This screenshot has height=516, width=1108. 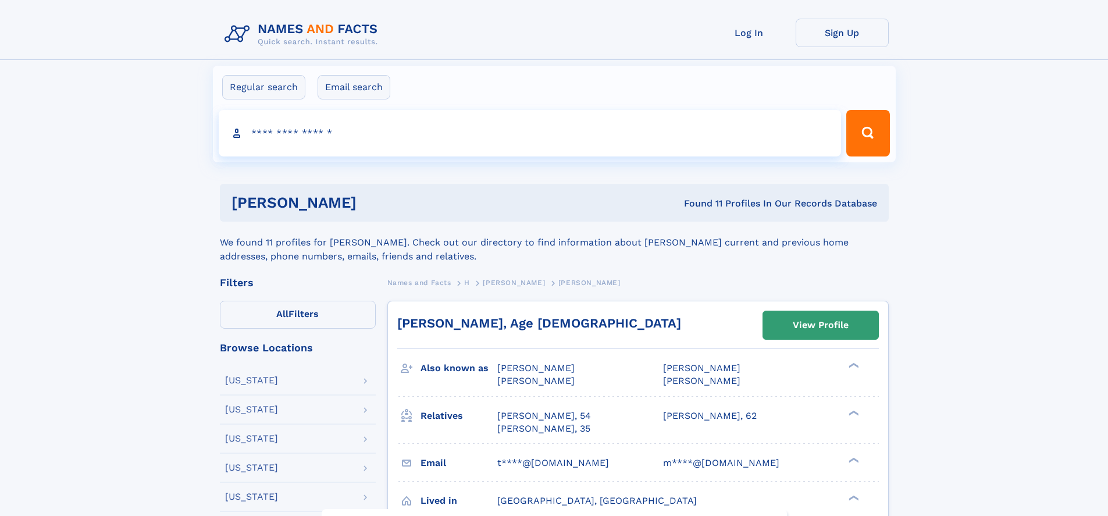 I want to click on h3: Also known as, so click(x=459, y=368).